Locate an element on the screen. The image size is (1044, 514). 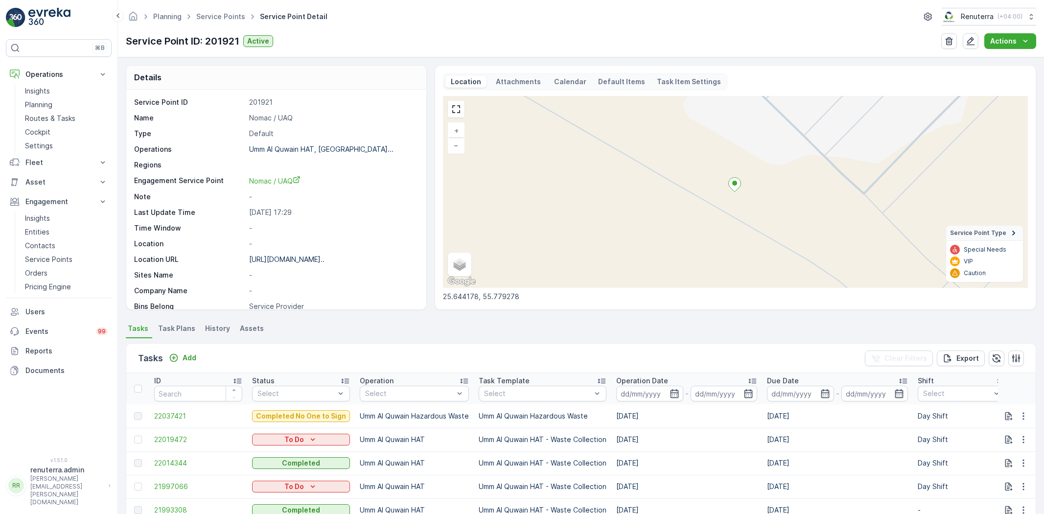
p: Status is located at coordinates (263, 381).